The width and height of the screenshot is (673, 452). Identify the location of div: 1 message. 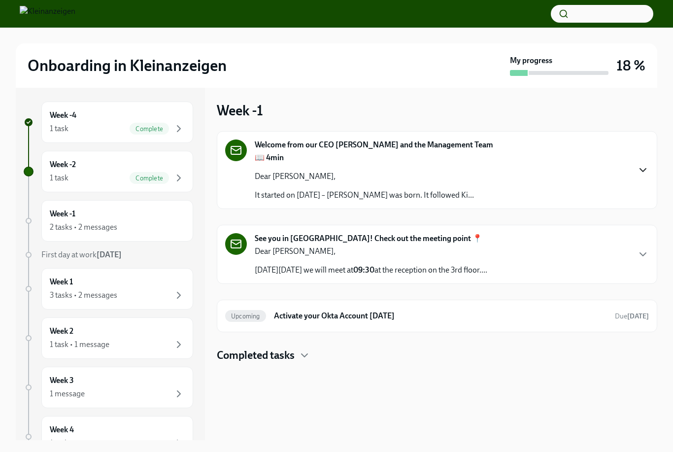
(67, 394).